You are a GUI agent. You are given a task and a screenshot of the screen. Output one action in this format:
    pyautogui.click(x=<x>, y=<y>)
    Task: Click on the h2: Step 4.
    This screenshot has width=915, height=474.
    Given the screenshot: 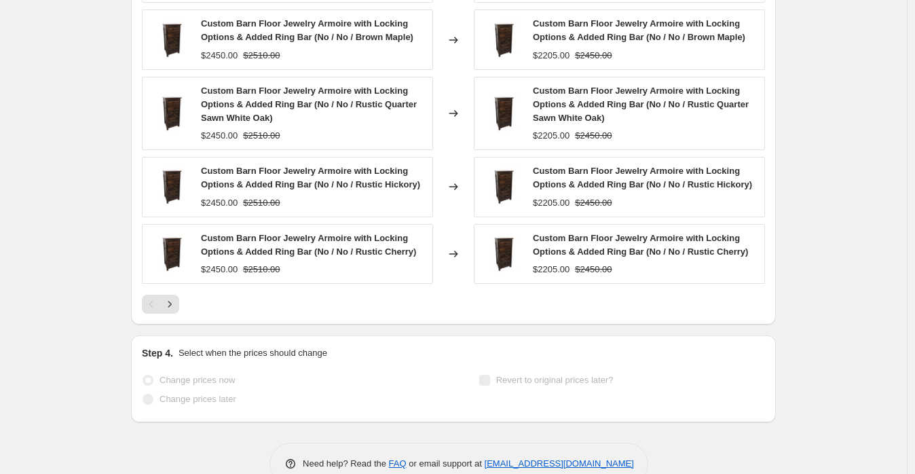 What is the action you would take?
    pyautogui.click(x=157, y=353)
    